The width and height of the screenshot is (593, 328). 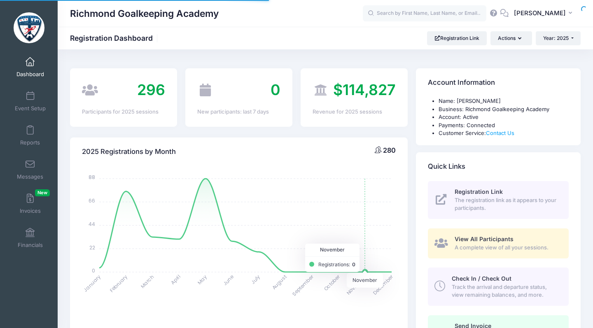 What do you see at coordinates (279, 282) in the screenshot?
I see `tspan: August` at bounding box center [279, 282].